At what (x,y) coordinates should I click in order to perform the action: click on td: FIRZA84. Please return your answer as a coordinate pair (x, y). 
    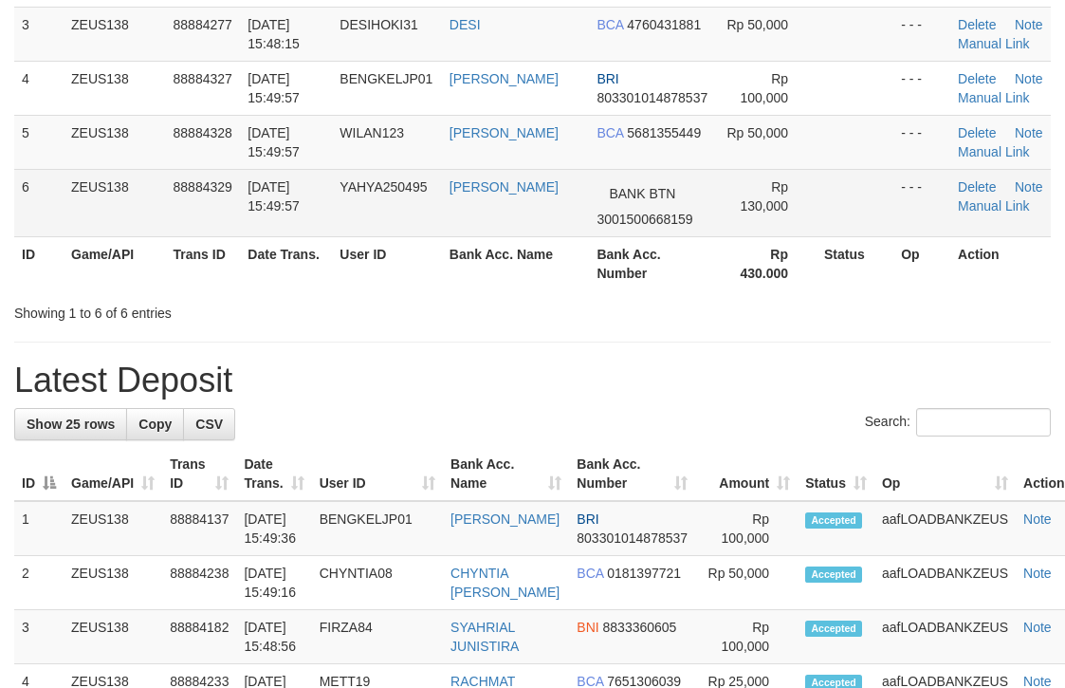
    Looking at the image, I should click on (378, 636).